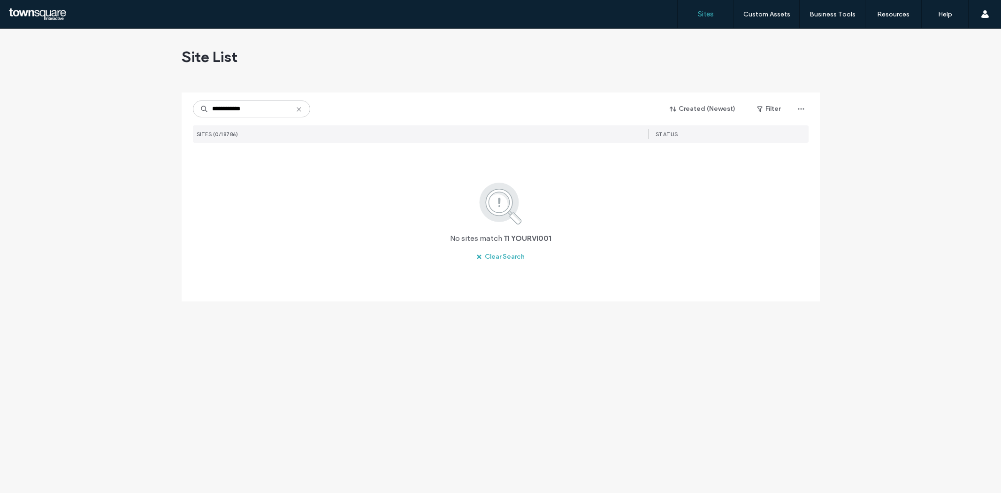 The image size is (1001, 493). Describe the element at coordinates (833, 14) in the screenshot. I see `label: Business Tools` at that location.